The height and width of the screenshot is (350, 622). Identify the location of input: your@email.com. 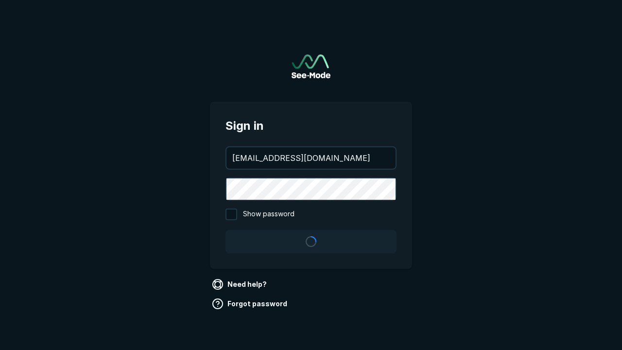
(311, 158).